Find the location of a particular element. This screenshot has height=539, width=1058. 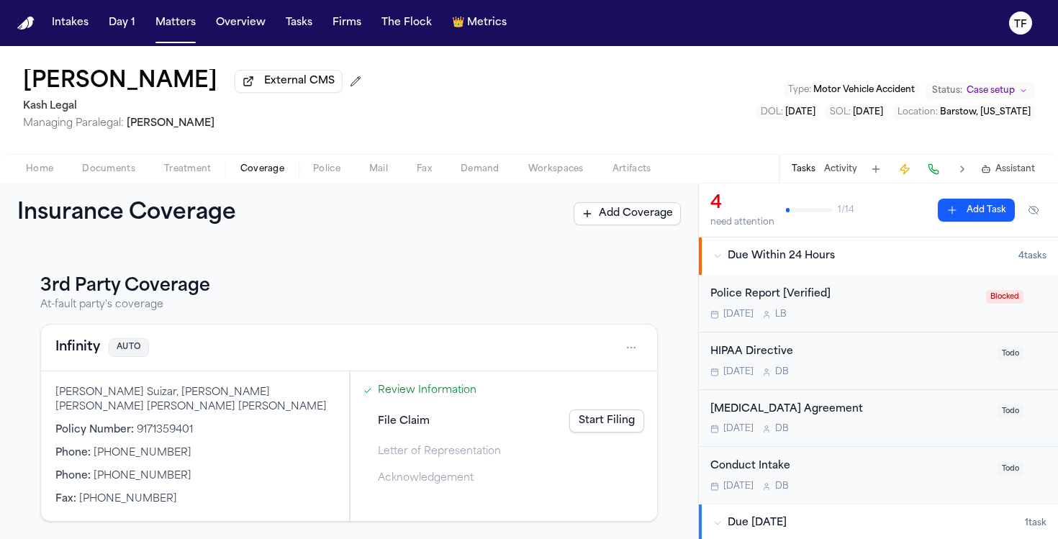

span: Location : is located at coordinates (917, 112).